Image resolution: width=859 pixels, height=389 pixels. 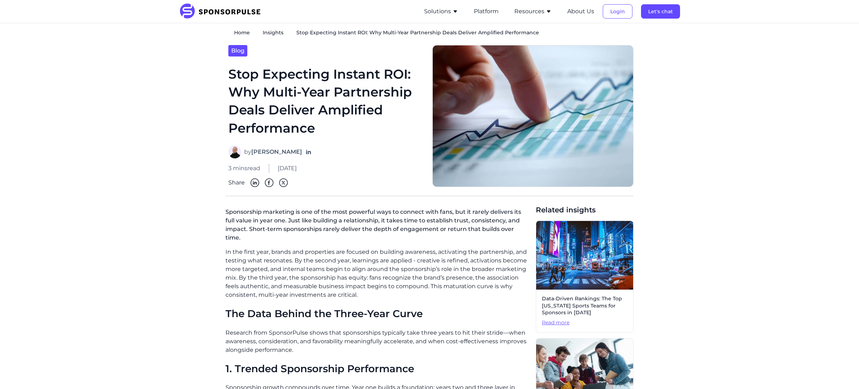 What do you see at coordinates (584, 210) in the screenshot?
I see `span: Related insights` at bounding box center [584, 210].